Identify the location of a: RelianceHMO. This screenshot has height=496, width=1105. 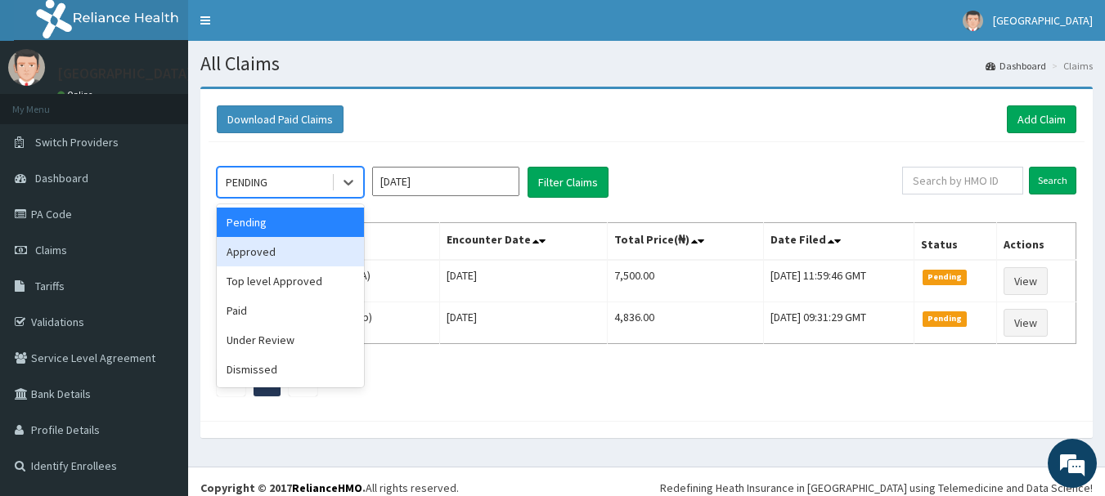
(327, 488).